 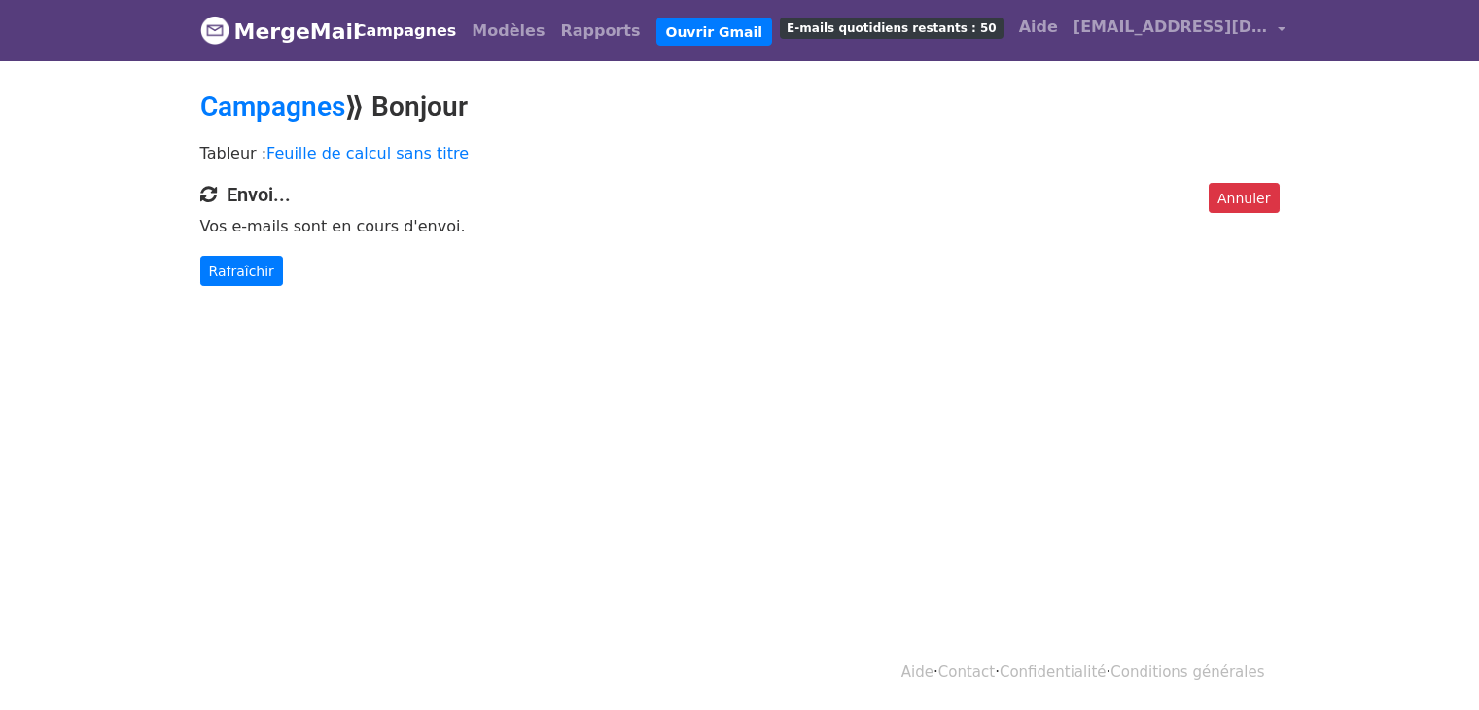 What do you see at coordinates (600, 31) in the screenshot?
I see `a: Rapports` at bounding box center [600, 31].